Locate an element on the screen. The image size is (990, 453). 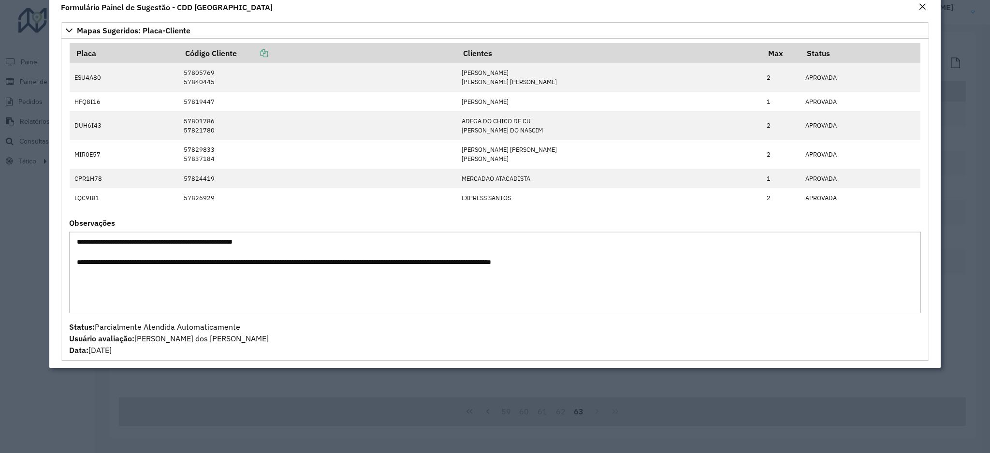
td: 57819447 is located at coordinates (317, 101).